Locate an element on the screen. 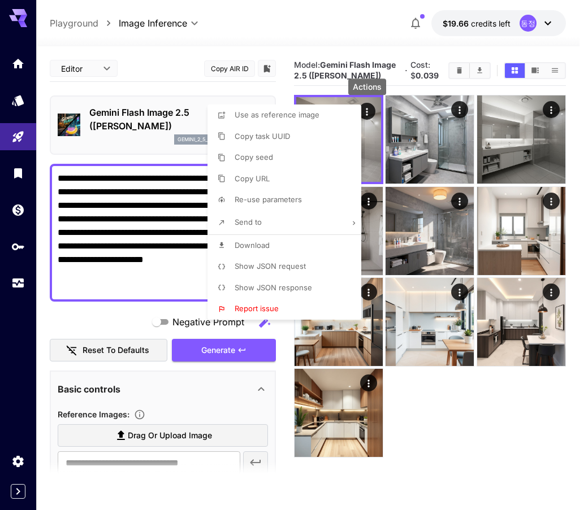 The width and height of the screenshot is (588, 510). span: Copy task UUID is located at coordinates (262, 136).